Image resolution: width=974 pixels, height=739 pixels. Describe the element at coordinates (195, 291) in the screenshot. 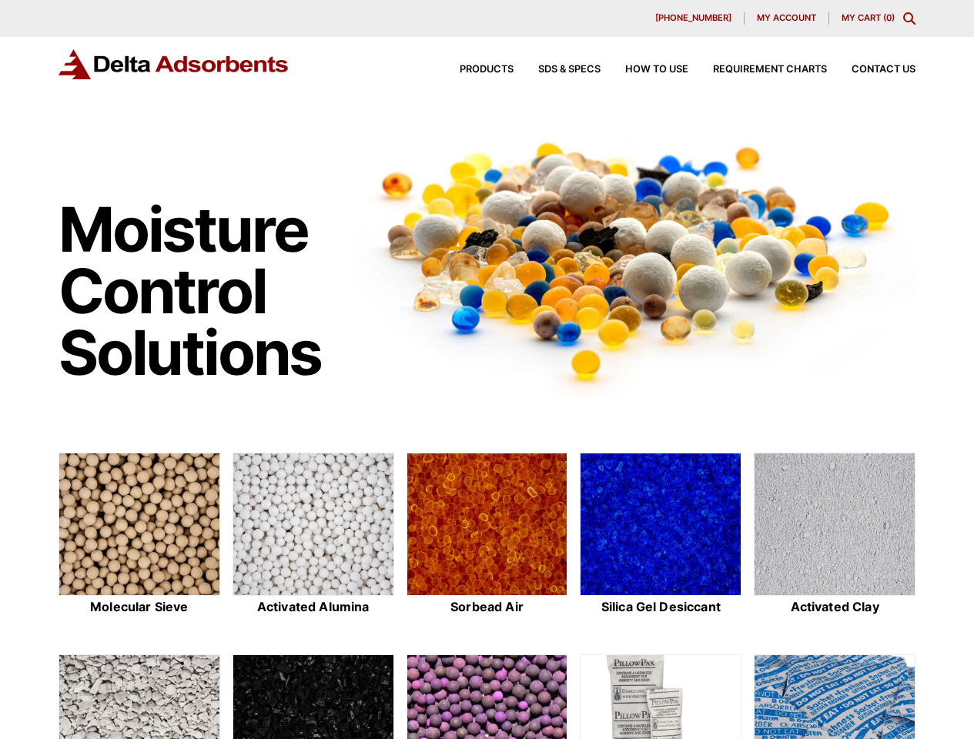

I see `h1: Moisture Control Solutions` at that location.